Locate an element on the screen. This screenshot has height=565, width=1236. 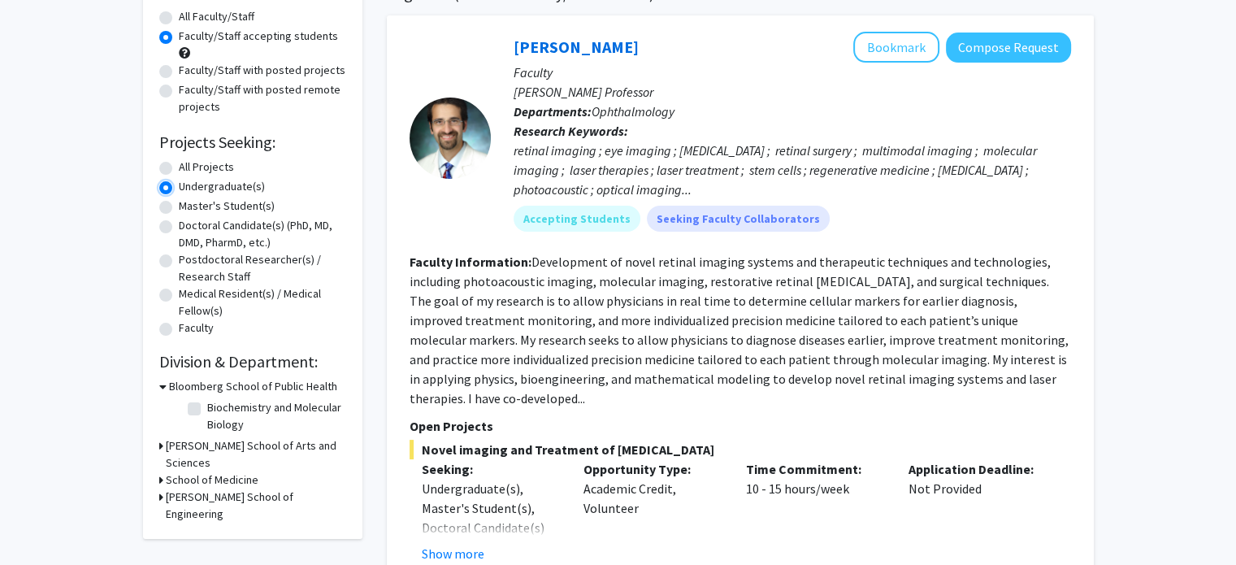
h2: Projects Seeking: is located at coordinates (253, 142).